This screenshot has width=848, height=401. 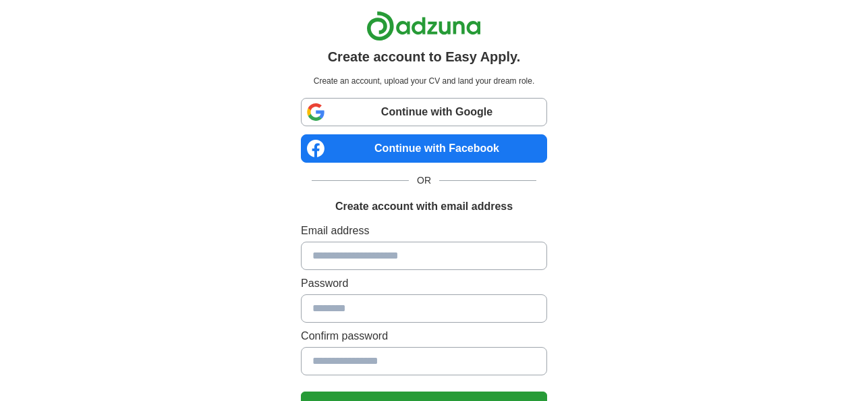 I want to click on p: Create an account, upload your CV and land your dream role., so click(x=424, y=81).